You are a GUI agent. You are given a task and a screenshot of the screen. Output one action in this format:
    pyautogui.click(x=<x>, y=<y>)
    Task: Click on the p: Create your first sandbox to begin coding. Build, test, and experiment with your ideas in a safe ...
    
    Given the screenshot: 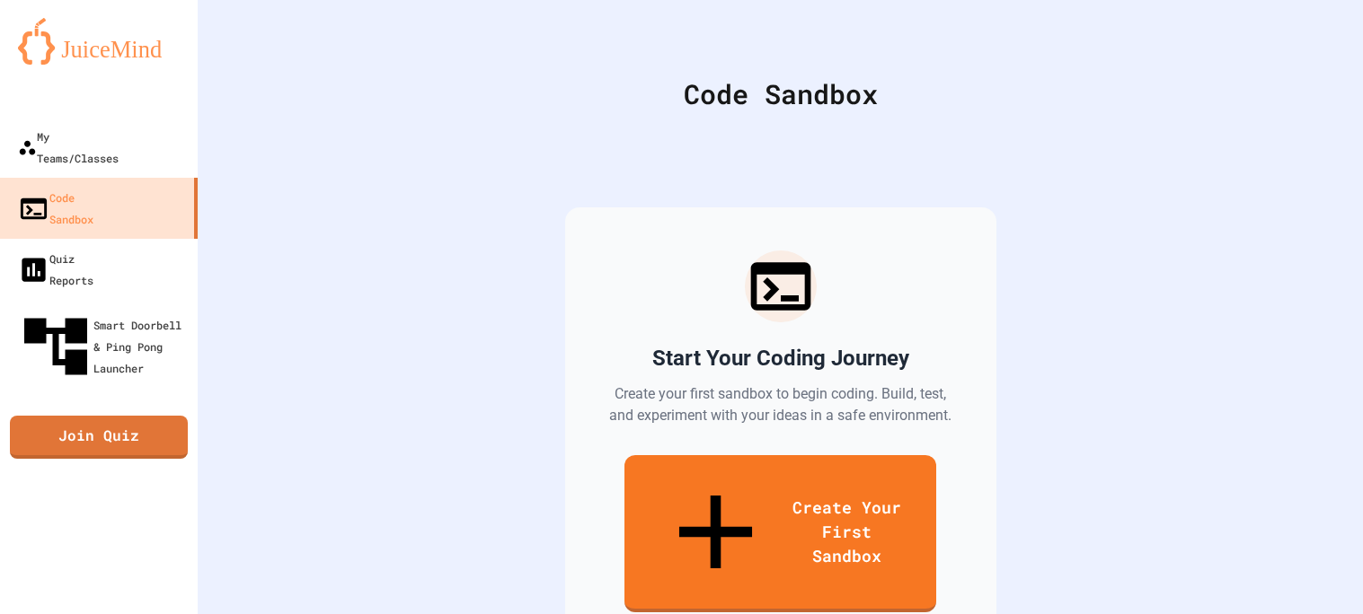 What is the action you would take?
    pyautogui.click(x=781, y=405)
    